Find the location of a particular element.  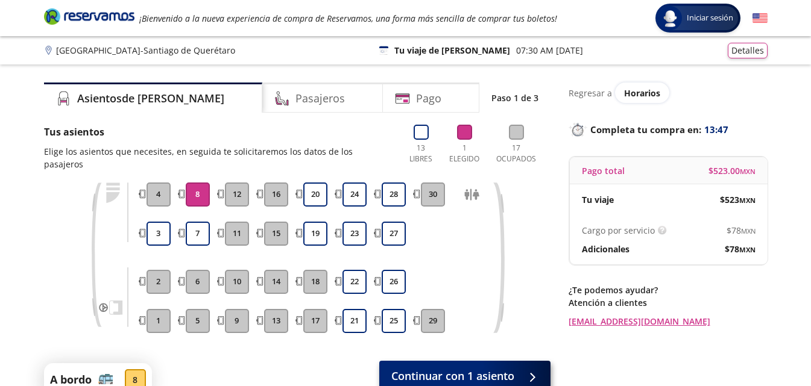

button: 27 is located at coordinates (394, 234).